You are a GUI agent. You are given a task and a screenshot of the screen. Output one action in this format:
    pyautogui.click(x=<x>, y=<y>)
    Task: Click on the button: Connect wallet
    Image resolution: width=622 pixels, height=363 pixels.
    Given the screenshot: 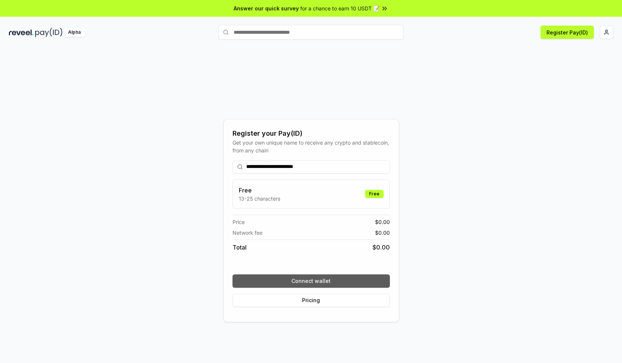 What is the action you would take?
    pyautogui.click(x=311, y=281)
    